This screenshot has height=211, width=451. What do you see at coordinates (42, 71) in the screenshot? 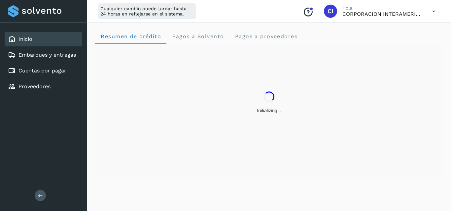
I see `a: Cuentas por pagar` at bounding box center [42, 71].